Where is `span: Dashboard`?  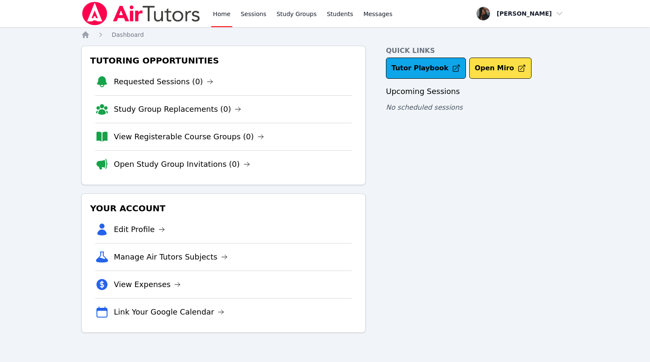
span: Dashboard is located at coordinates (128, 35).